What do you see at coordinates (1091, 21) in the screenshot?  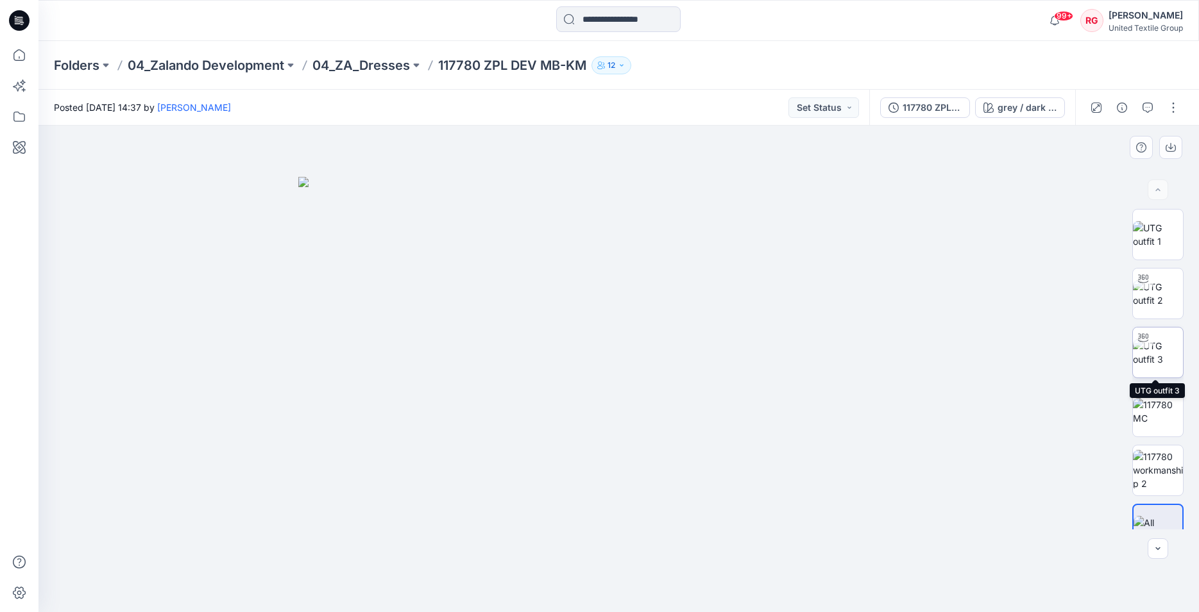 I see `div: RG` at bounding box center [1091, 21].